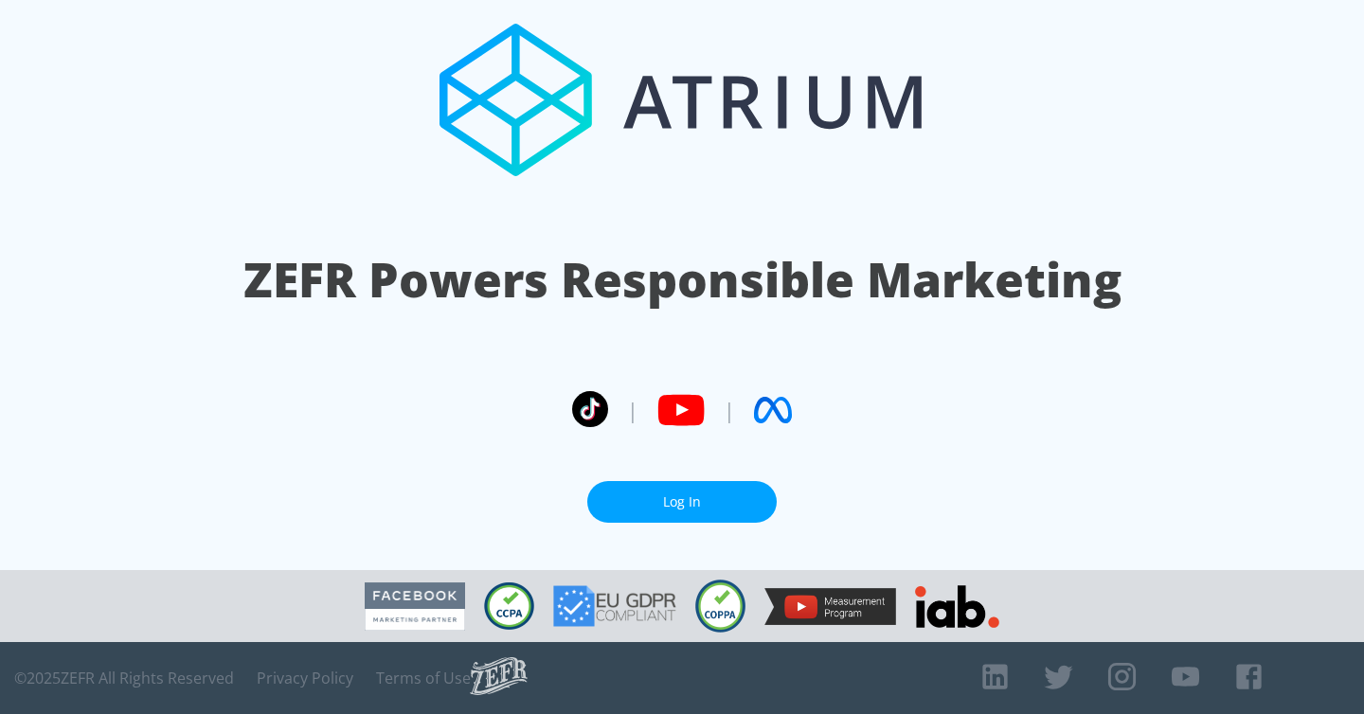 The height and width of the screenshot is (714, 1364). I want to click on a: Log In, so click(682, 502).